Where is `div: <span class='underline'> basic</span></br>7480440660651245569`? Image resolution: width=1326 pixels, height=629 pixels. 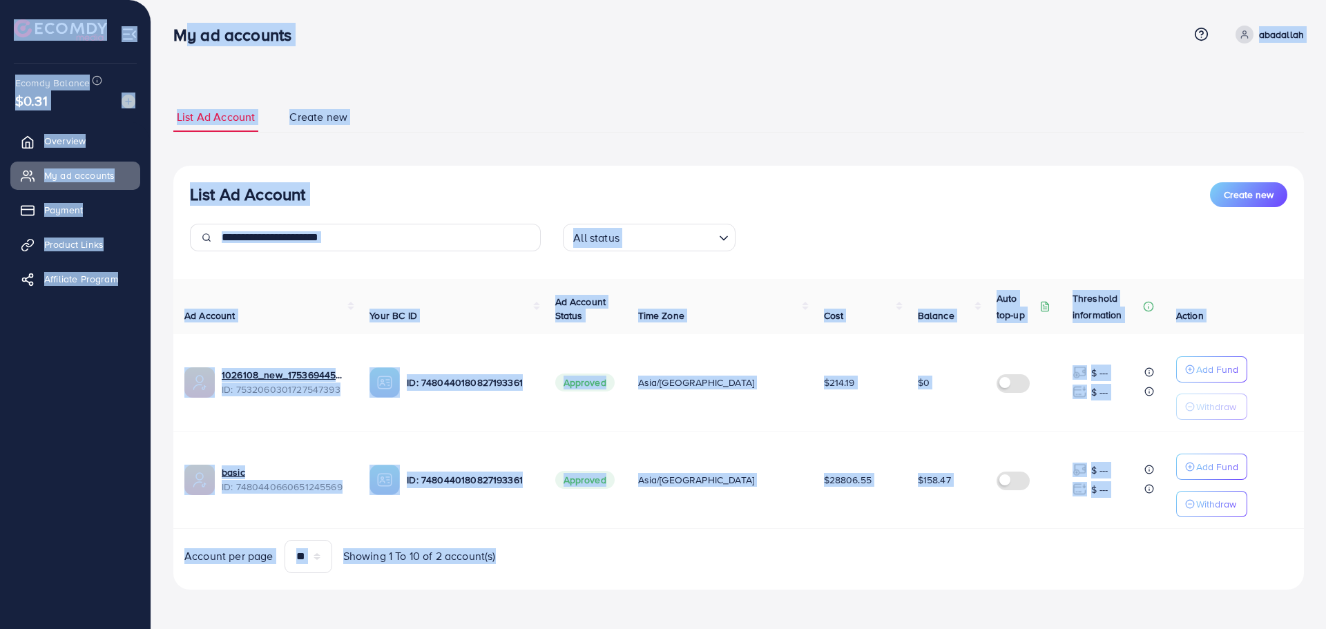
div: <span class='underline'> basic</span></br>7480440660651245569 is located at coordinates (285, 479).